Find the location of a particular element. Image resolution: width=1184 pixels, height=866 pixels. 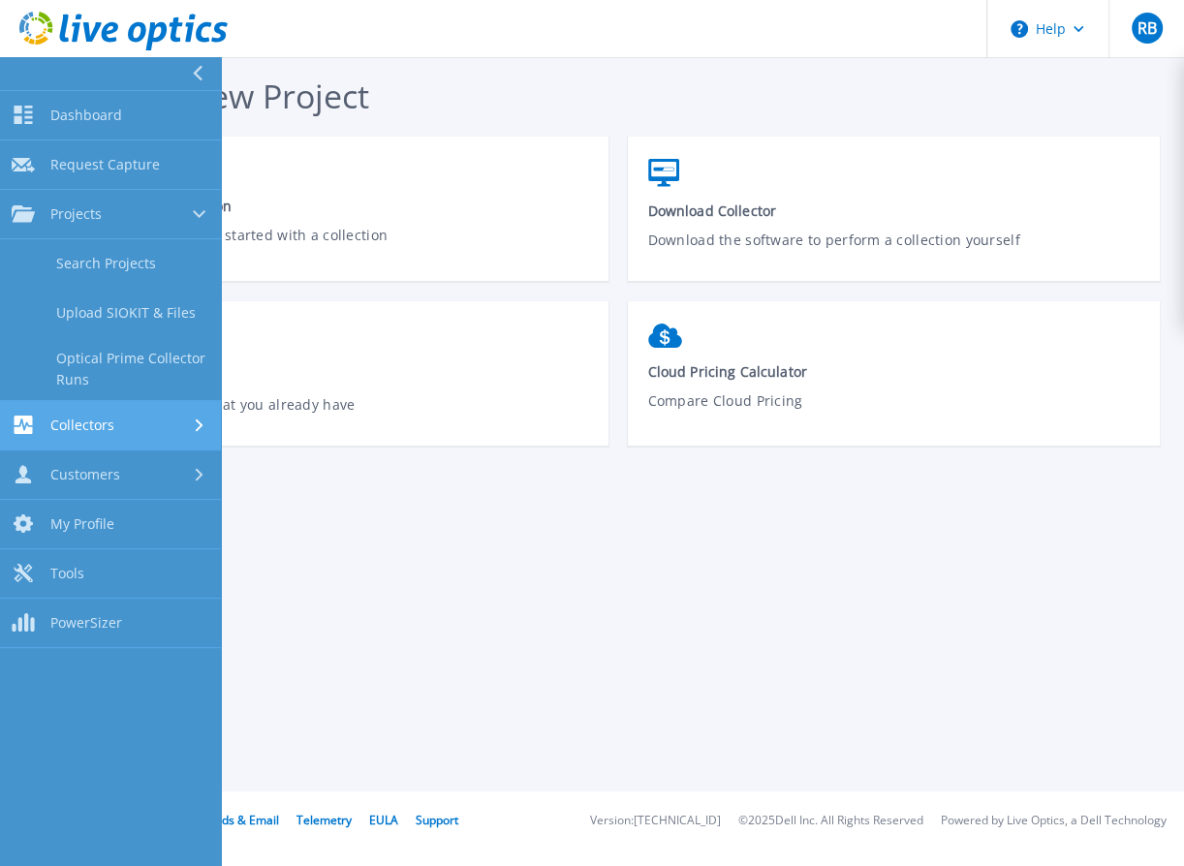

span: Cloud Pricing Calculator is located at coordinates (894, 371).